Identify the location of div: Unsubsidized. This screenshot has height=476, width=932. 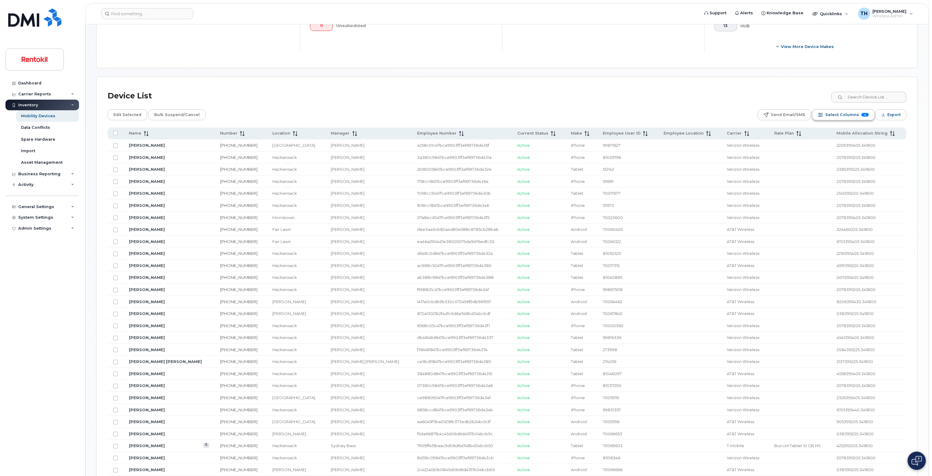
(415, 26).